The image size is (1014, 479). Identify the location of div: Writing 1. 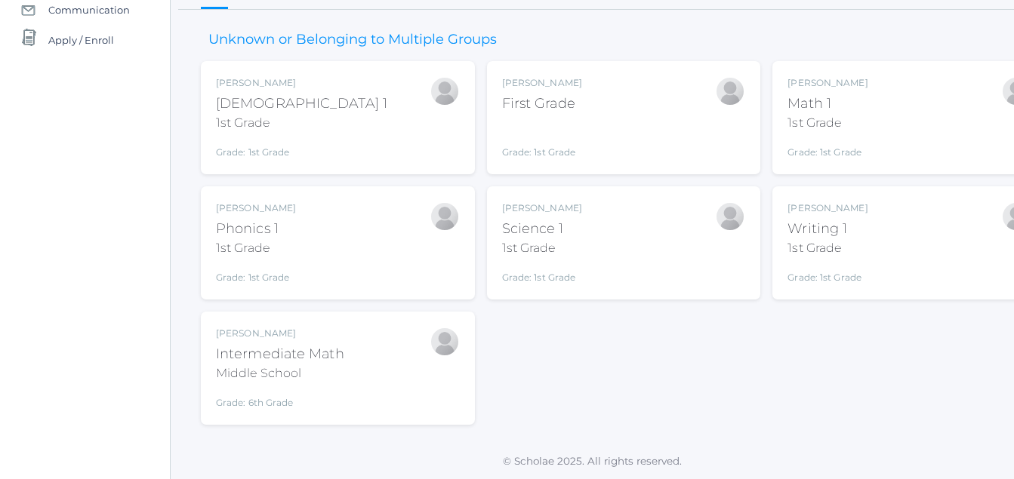
(828, 229).